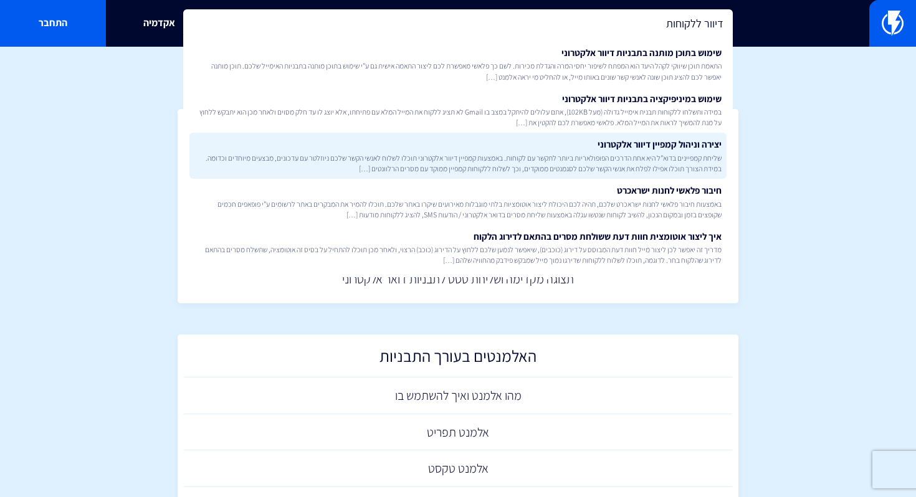 The height and width of the screenshot is (497, 916). Describe the element at coordinates (458, 359) in the screenshot. I see `a: האלמנטים בעורך התבניות` at that location.